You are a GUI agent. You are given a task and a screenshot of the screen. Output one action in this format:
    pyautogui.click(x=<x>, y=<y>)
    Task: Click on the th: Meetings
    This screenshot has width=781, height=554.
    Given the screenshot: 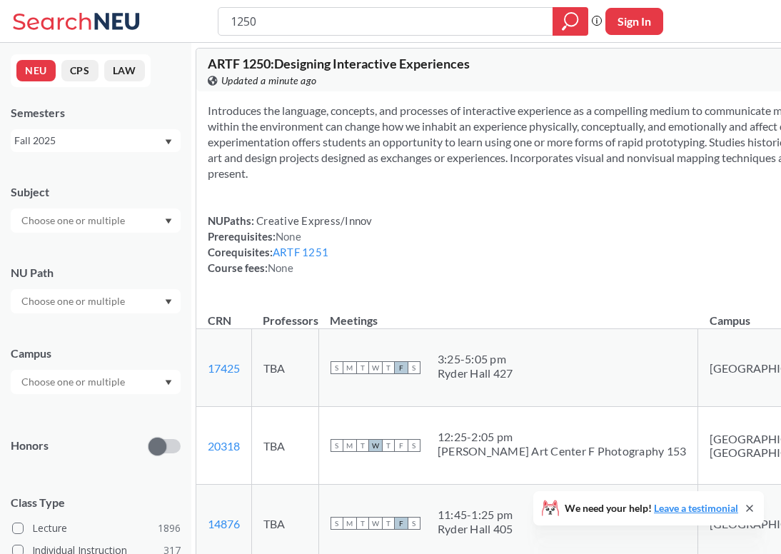 What is the action you would take?
    pyautogui.click(x=508, y=313)
    